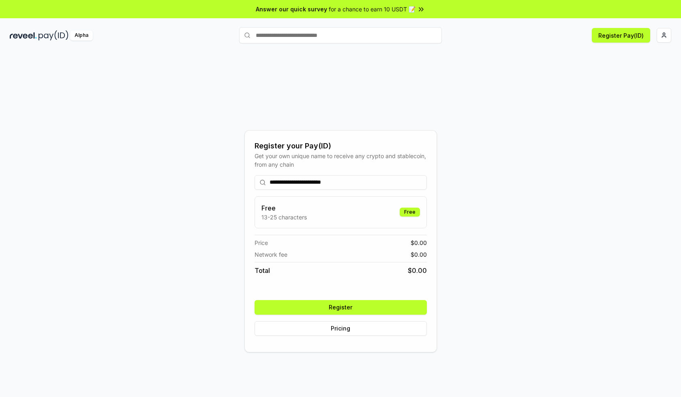  Describe the element at coordinates (291, 9) in the screenshot. I see `span: Answer our quick survey` at that location.